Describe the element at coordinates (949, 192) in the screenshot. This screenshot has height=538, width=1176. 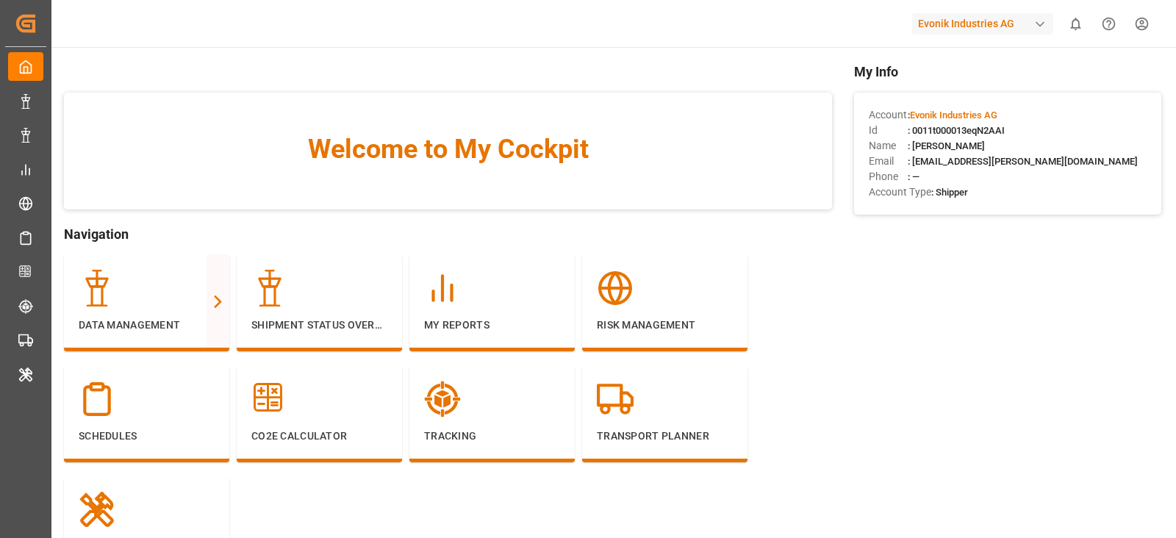
I see `span: : Shipper` at that location.